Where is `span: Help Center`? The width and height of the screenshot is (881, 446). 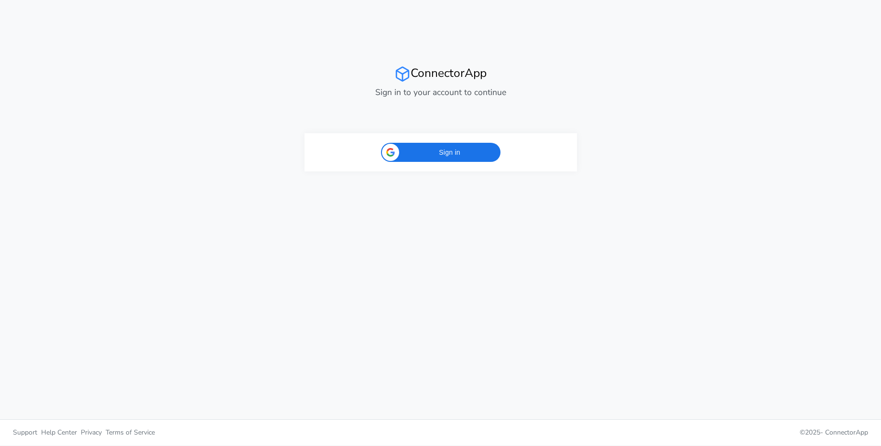
span: Help Center is located at coordinates (59, 432).